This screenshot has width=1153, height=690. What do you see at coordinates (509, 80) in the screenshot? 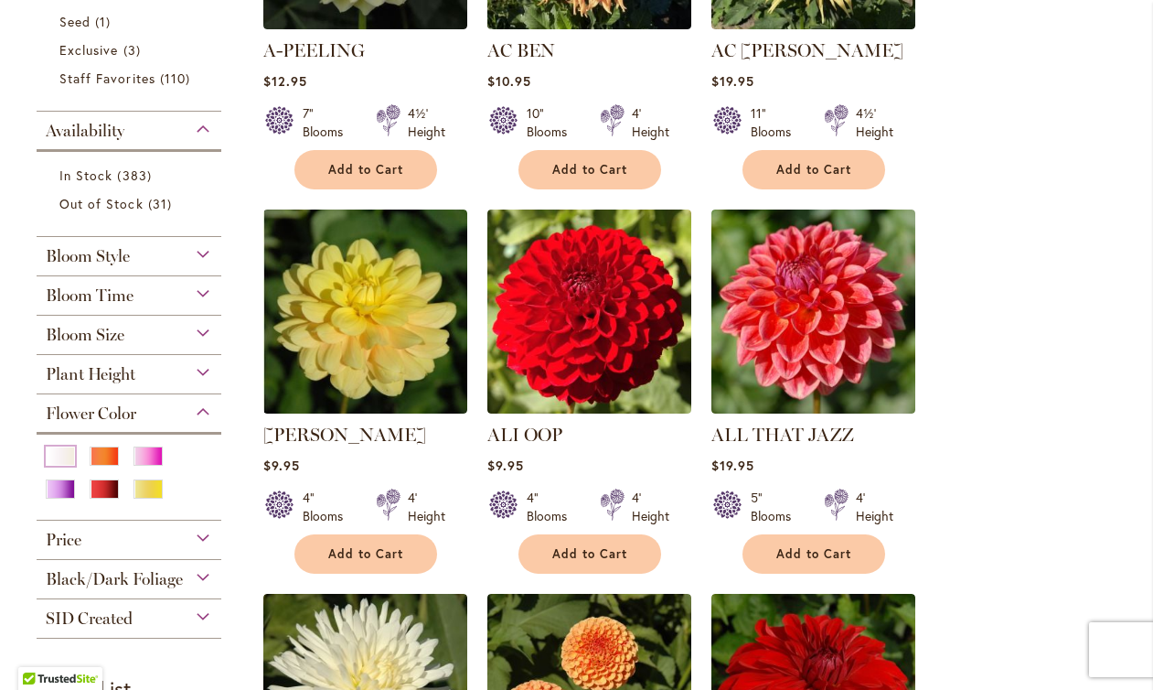
I see `span: $10.95` at bounding box center [509, 80].